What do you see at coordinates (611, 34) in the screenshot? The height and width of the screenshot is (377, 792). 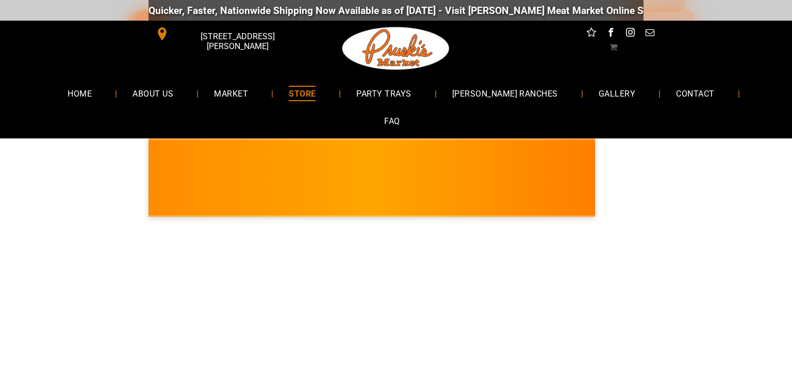 I see `a: facebook` at bounding box center [611, 34].